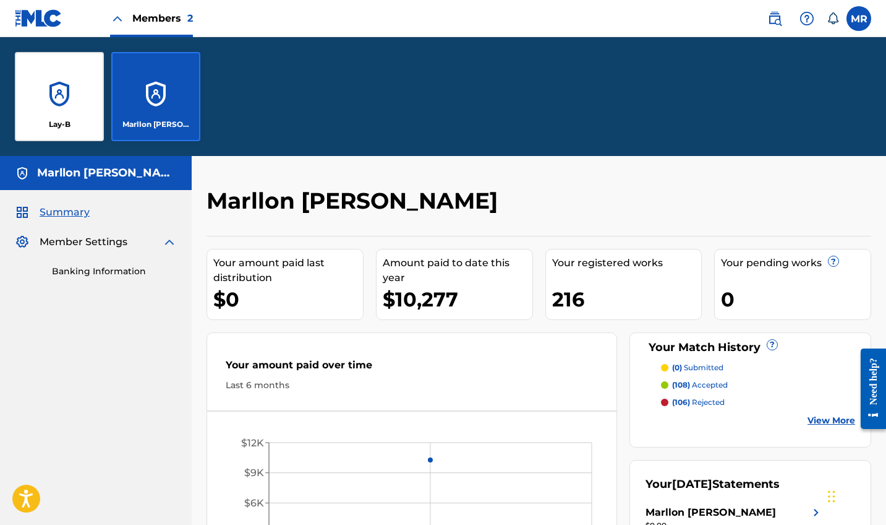 The height and width of the screenshot is (525, 886). I want to click on img: Summary, so click(22, 212).